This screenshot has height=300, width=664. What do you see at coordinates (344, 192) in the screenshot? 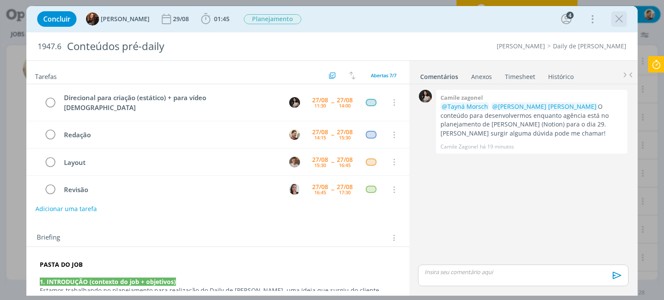
I see `div: 17:30` at bounding box center [344, 192].